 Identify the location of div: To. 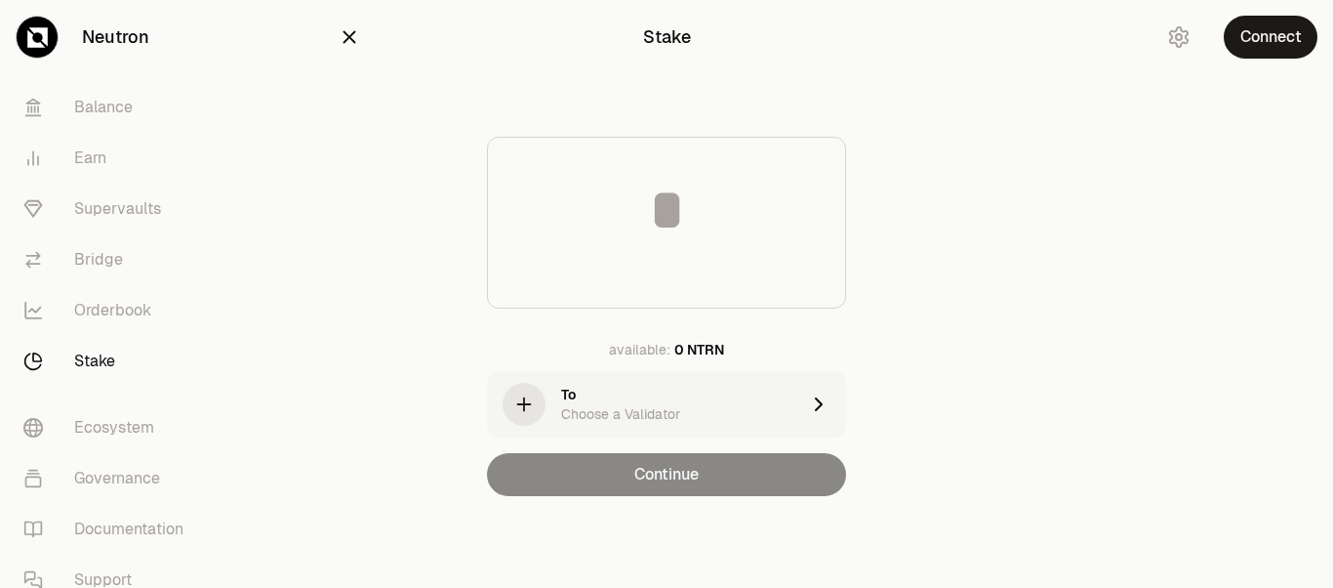
(568, 394).